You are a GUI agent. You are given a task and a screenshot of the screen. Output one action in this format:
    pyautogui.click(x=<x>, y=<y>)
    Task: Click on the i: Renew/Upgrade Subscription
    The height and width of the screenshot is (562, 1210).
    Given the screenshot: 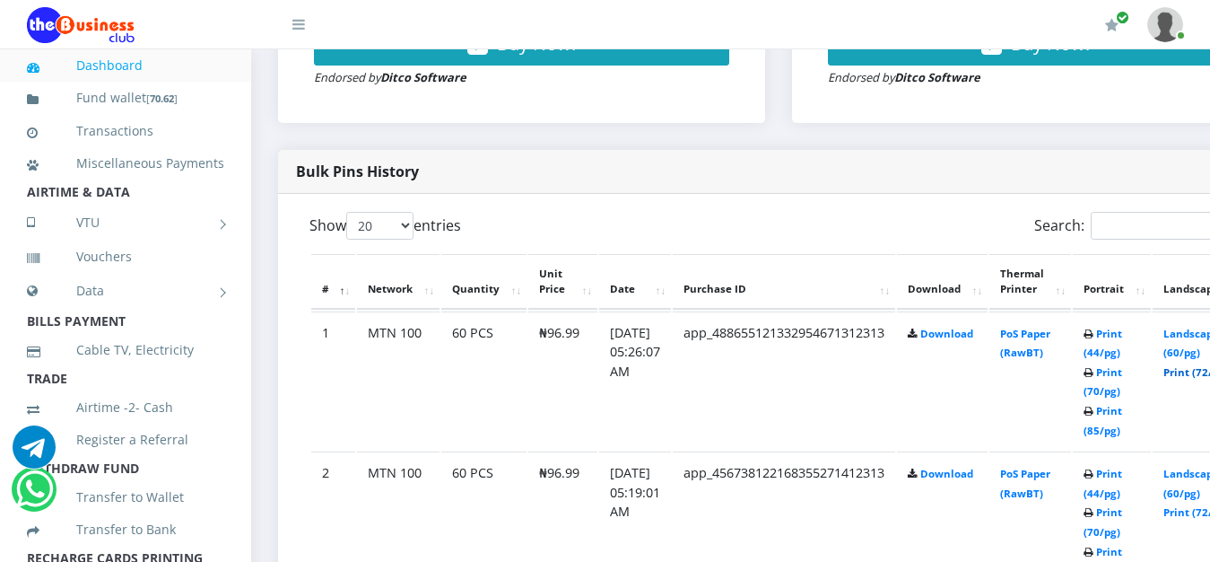 What is the action you would take?
    pyautogui.click(x=1111, y=25)
    